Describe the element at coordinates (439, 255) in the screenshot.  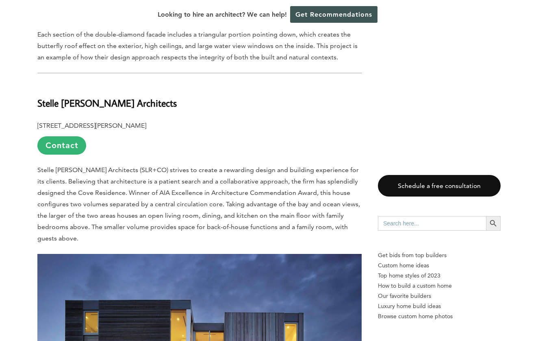
I see `p: Get bids from top builders` at that location.